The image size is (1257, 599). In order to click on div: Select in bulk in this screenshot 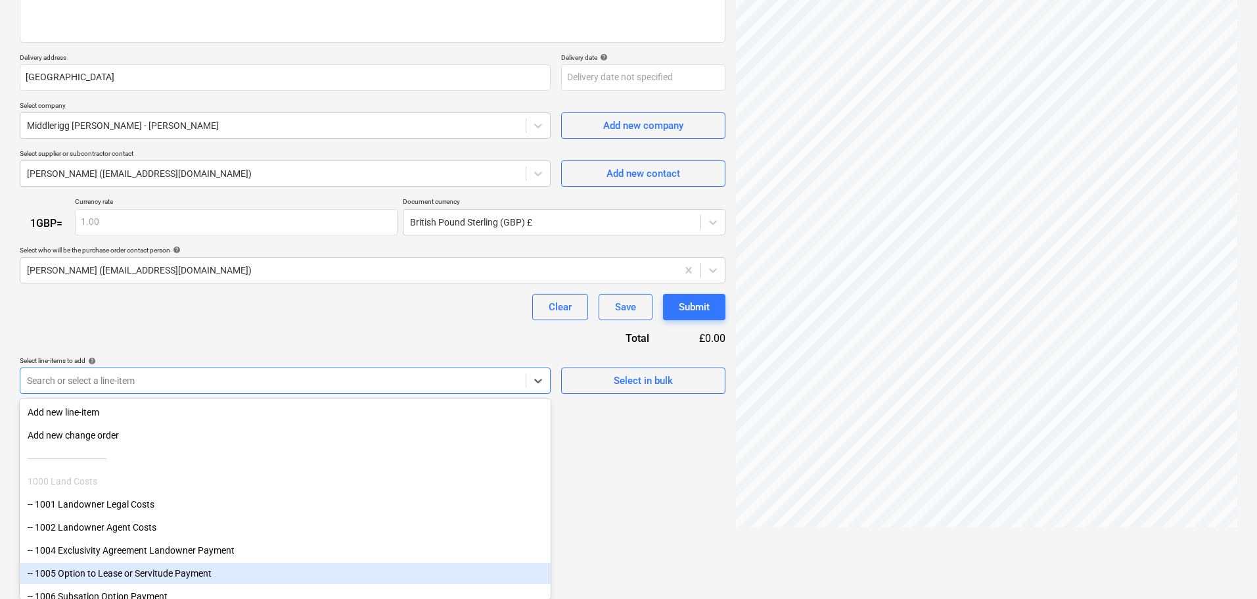, I will do `click(643, 380)`.